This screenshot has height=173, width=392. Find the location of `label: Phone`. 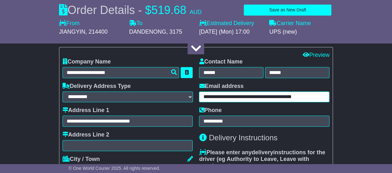

label: Phone is located at coordinates (210, 111).